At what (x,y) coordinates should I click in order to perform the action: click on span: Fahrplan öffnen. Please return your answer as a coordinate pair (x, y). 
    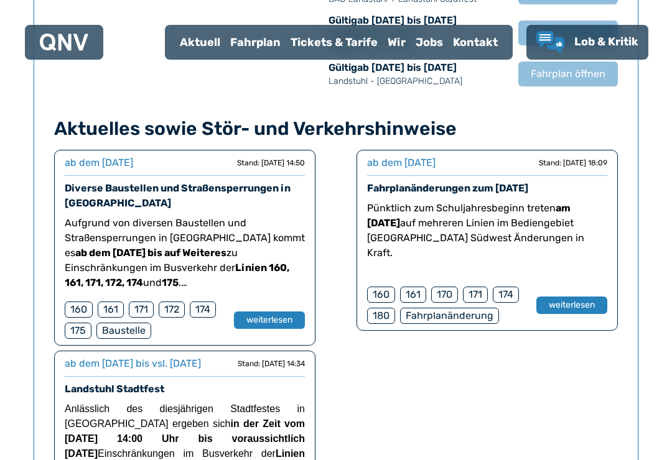
    Looking at the image, I should click on (568, 74).